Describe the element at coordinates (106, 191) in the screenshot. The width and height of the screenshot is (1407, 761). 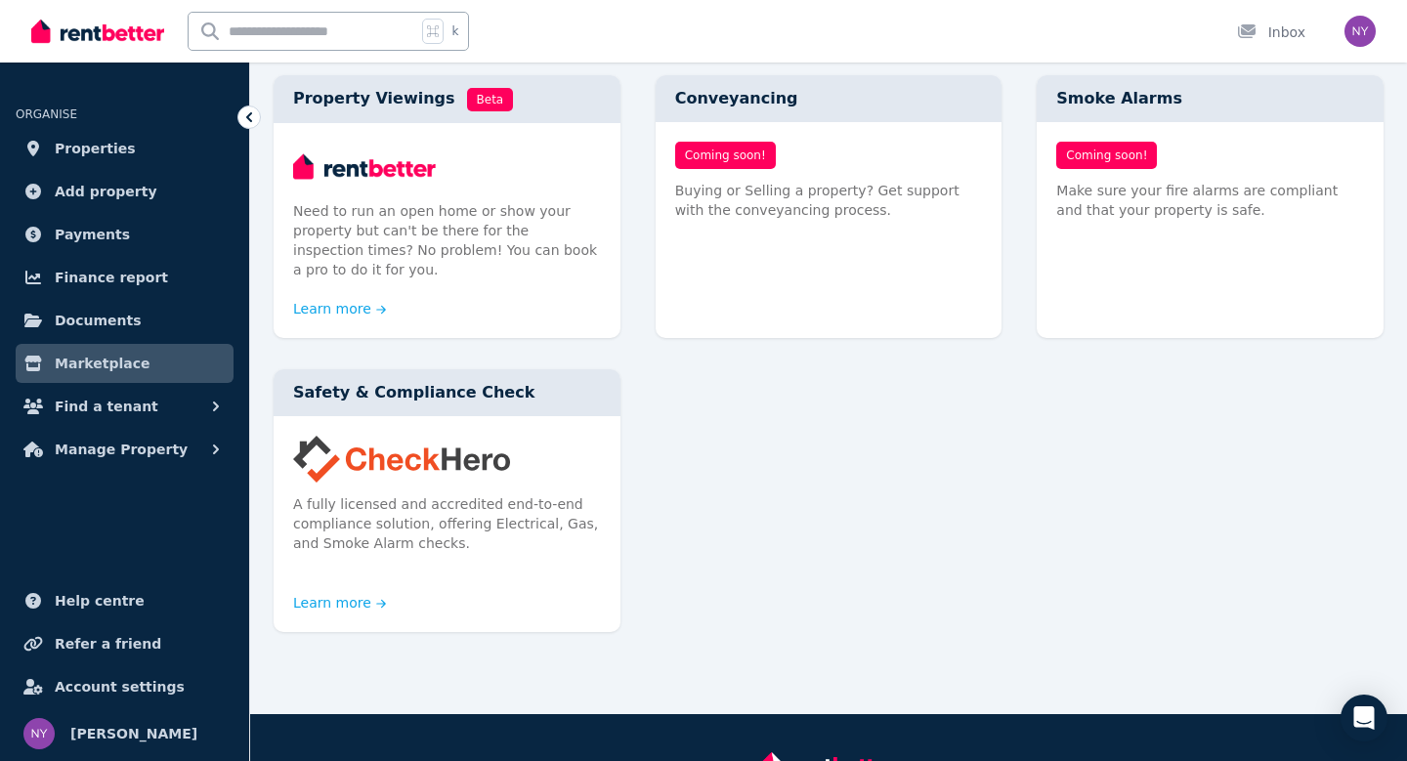
I see `span: Add property` at that location.